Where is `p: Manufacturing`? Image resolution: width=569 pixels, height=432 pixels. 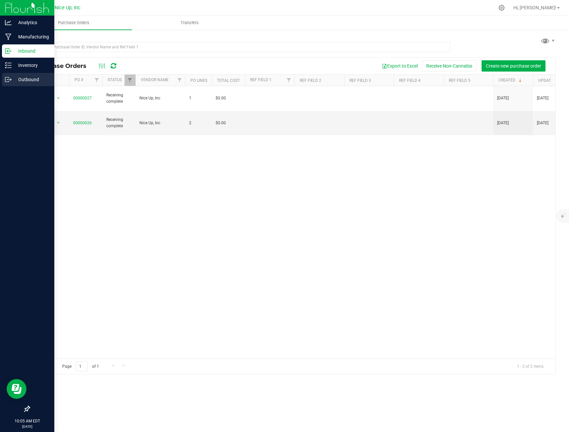 p: Manufacturing is located at coordinates (31, 37).